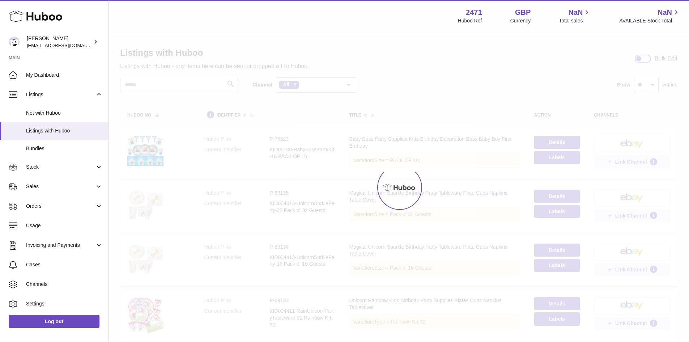  What do you see at coordinates (649, 16) in the screenshot?
I see `a: NaN AVAILABLE Stock Total` at bounding box center [649, 16].